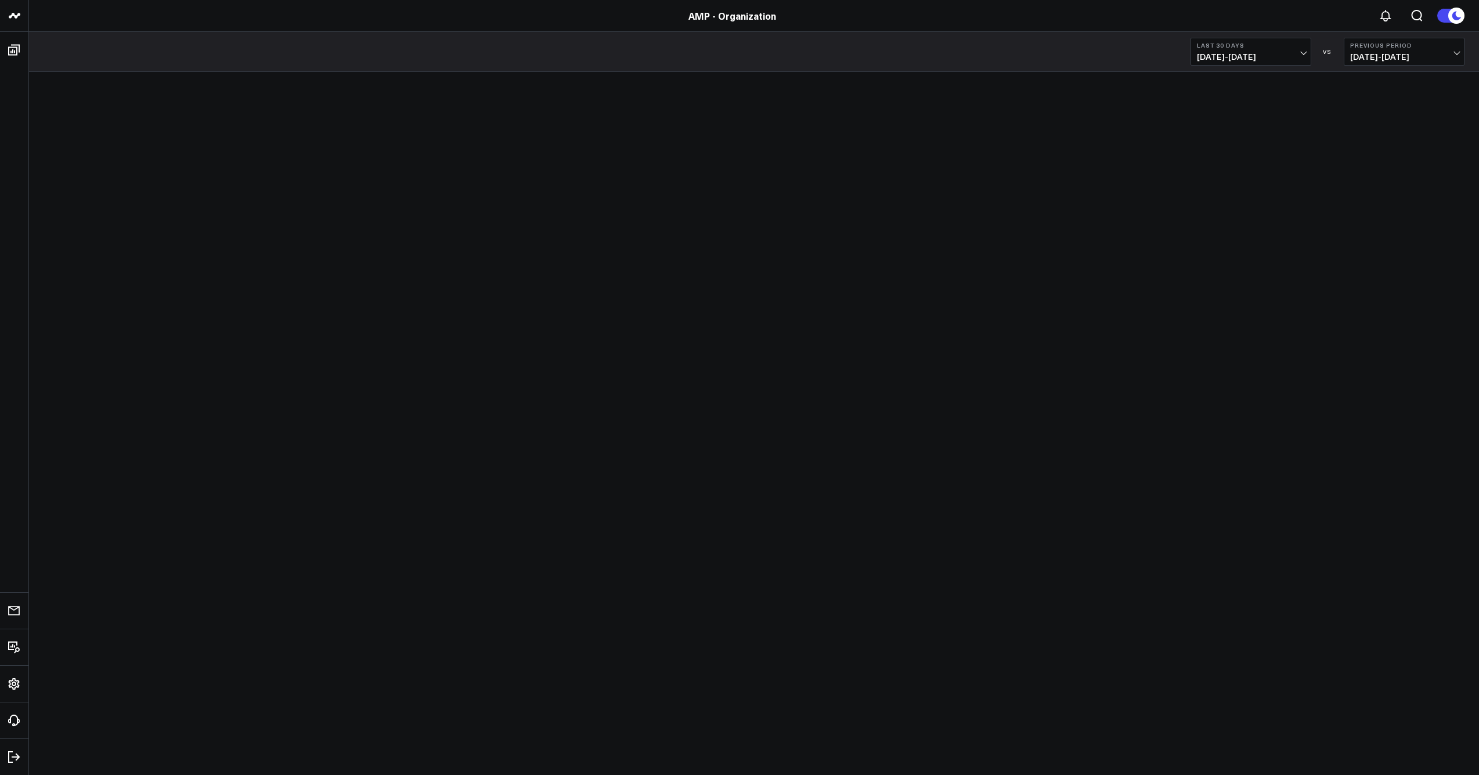 Image resolution: width=1479 pixels, height=775 pixels. I want to click on b: Previous Period, so click(1404, 45).